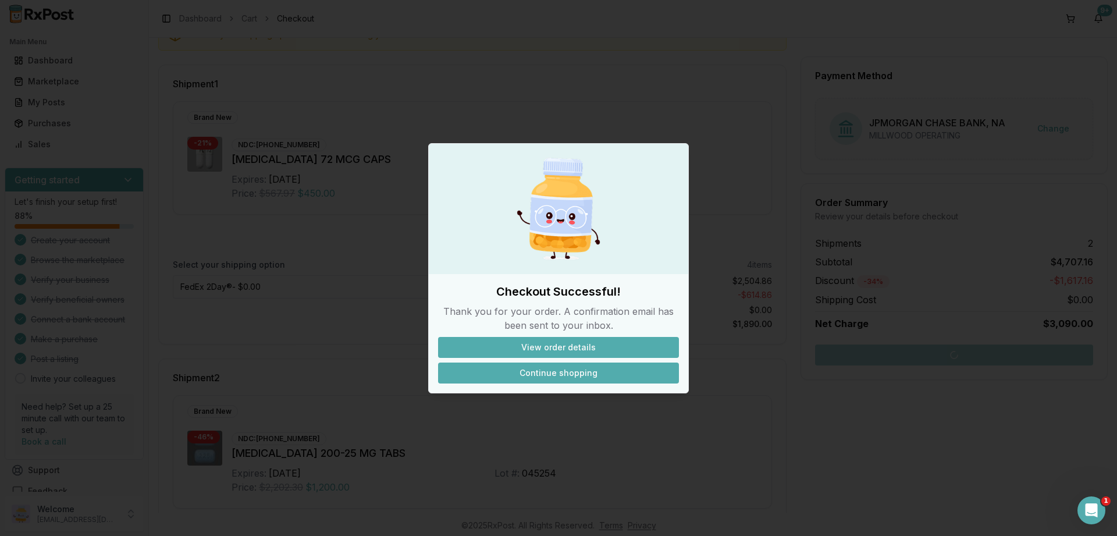 The width and height of the screenshot is (1117, 536). What do you see at coordinates (559, 292) in the screenshot?
I see `h2: Checkout Successful!` at bounding box center [559, 292].